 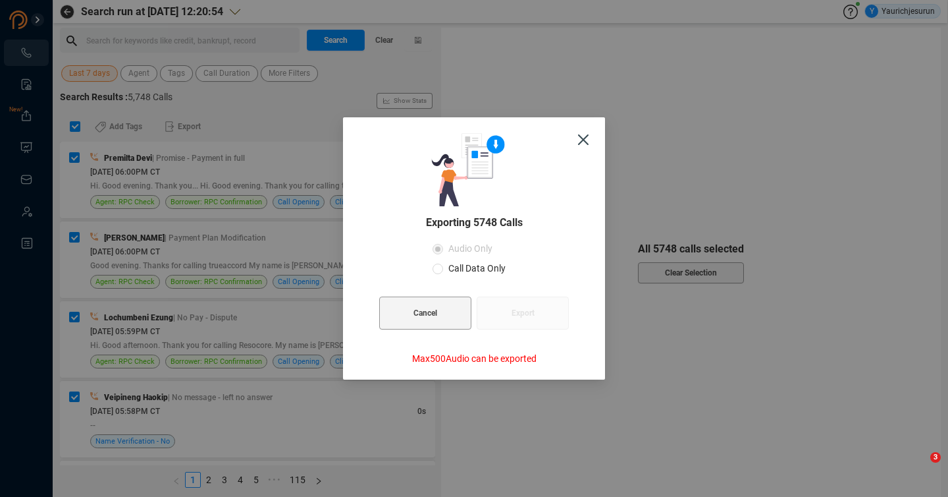 I want to click on span: Audio Only, so click(x=470, y=248).